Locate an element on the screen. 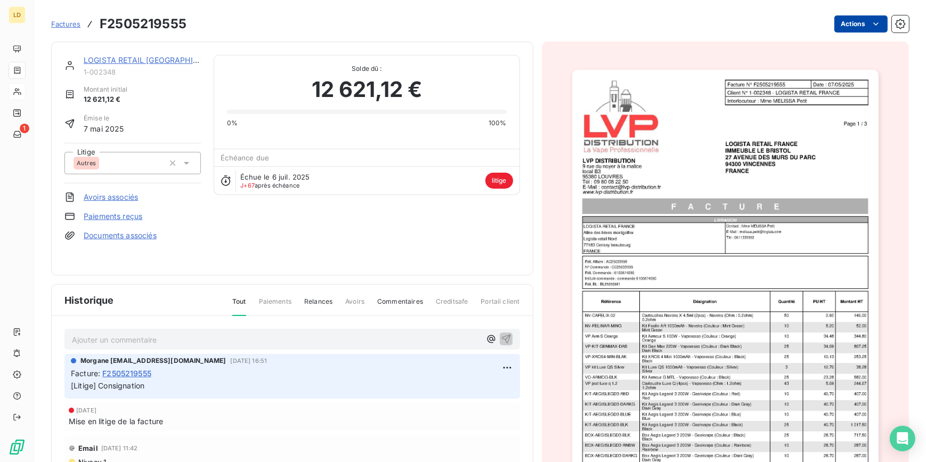 This screenshot has height=462, width=926. span: après échéance is located at coordinates (270, 185).